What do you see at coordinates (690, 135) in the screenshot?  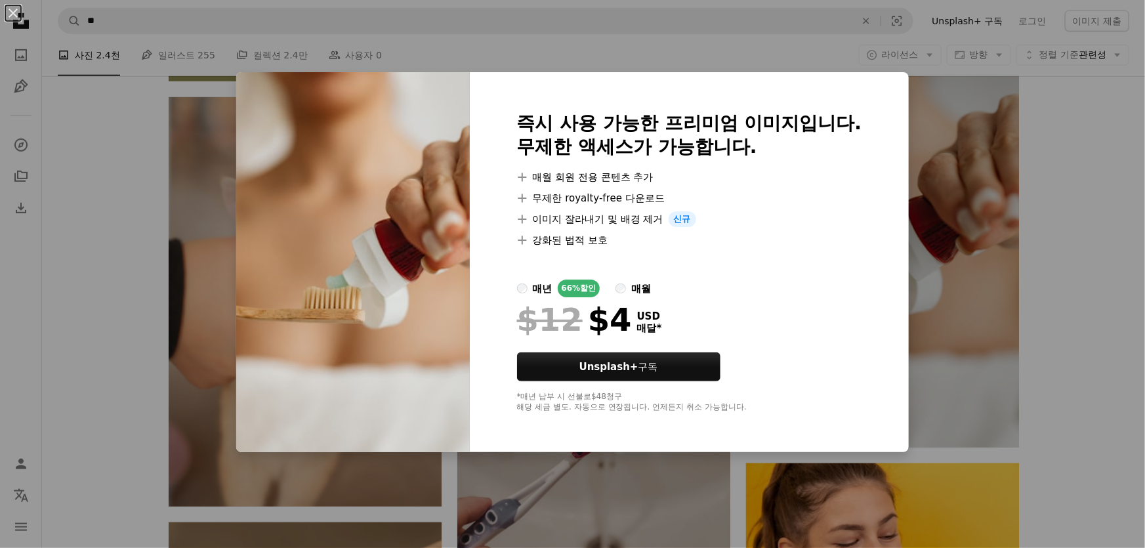 I see `h2: 즉시 사용 가능한 프리미엄 이미지입니다. 무제한 액세스가 가능합니다.` at bounding box center [690, 135].